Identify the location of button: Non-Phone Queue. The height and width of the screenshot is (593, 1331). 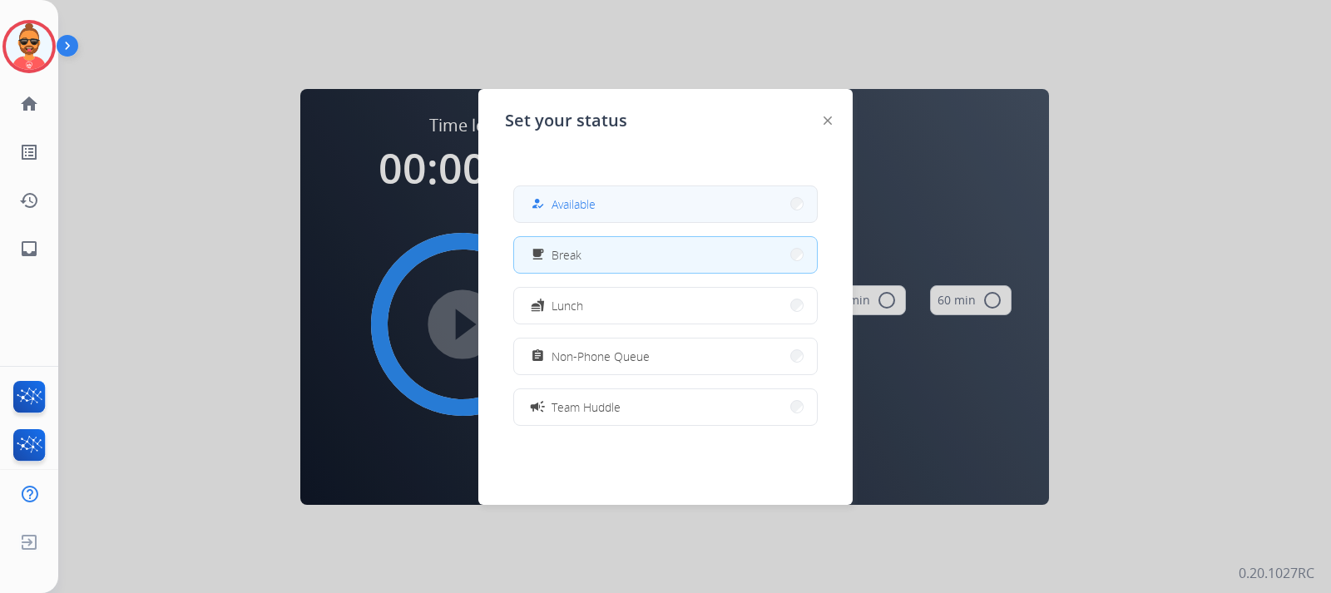
(665, 356).